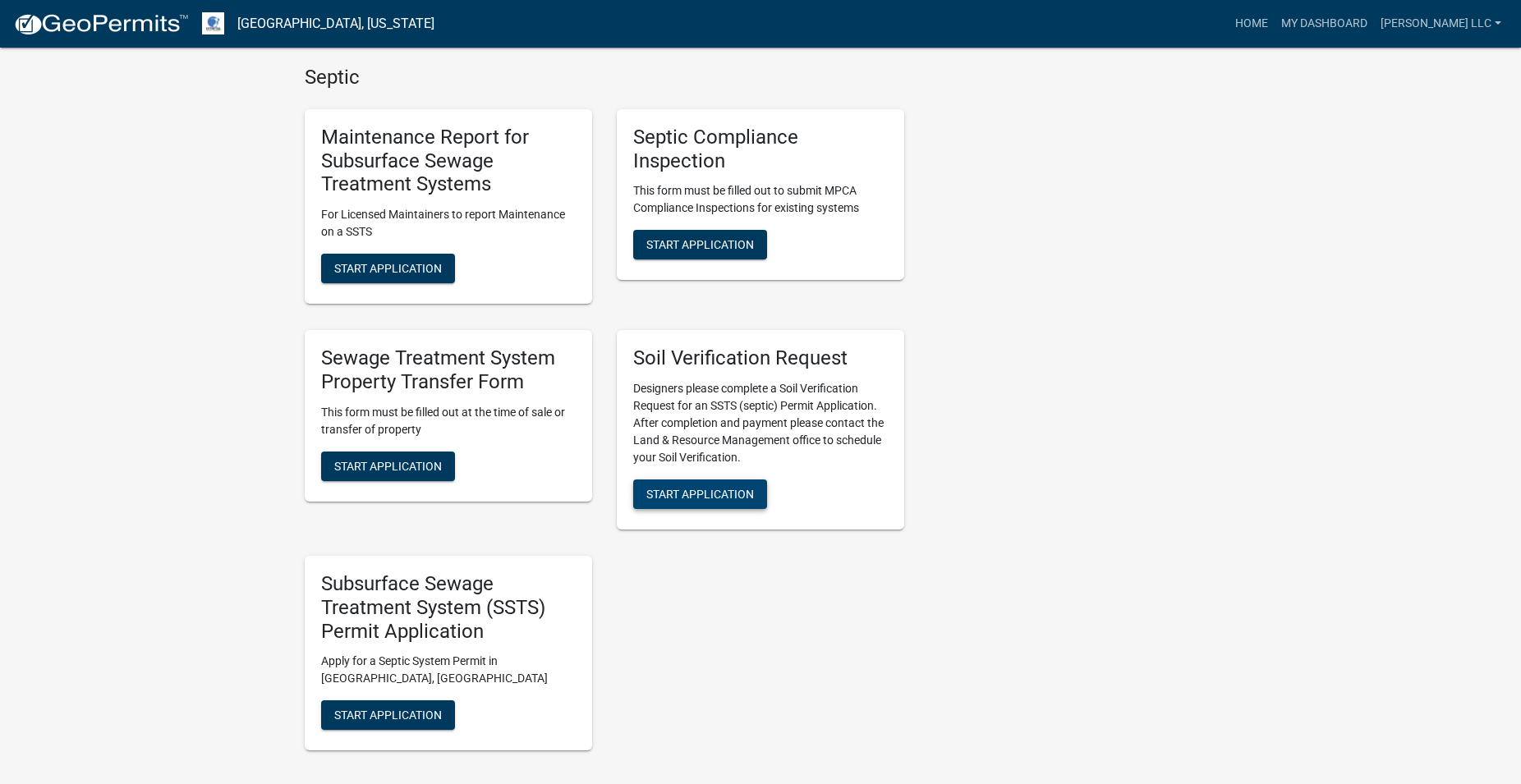  Describe the element at coordinates (760, 149) in the screenshot. I see `h5: Septic Compliance Inspection` at that location.